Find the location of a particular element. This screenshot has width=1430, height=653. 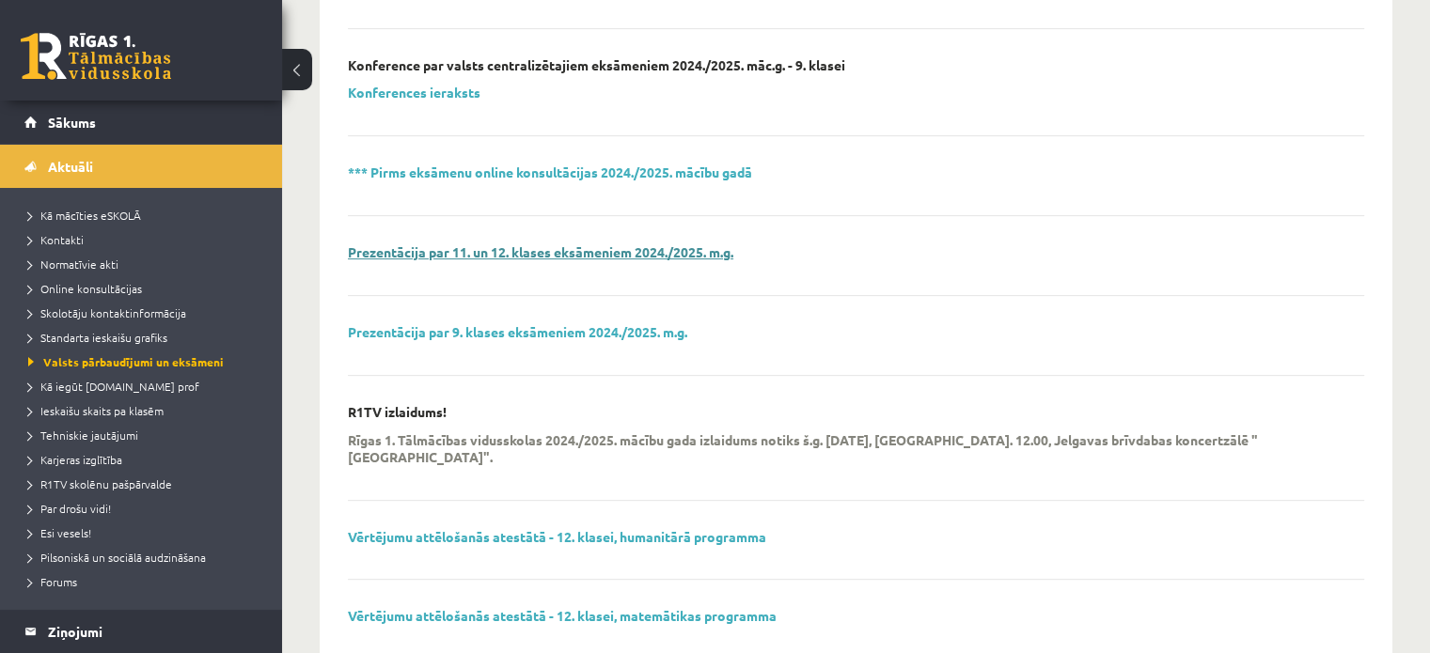

a: Rīgas 1. Tālmācības vidusskola is located at coordinates (96, 56).